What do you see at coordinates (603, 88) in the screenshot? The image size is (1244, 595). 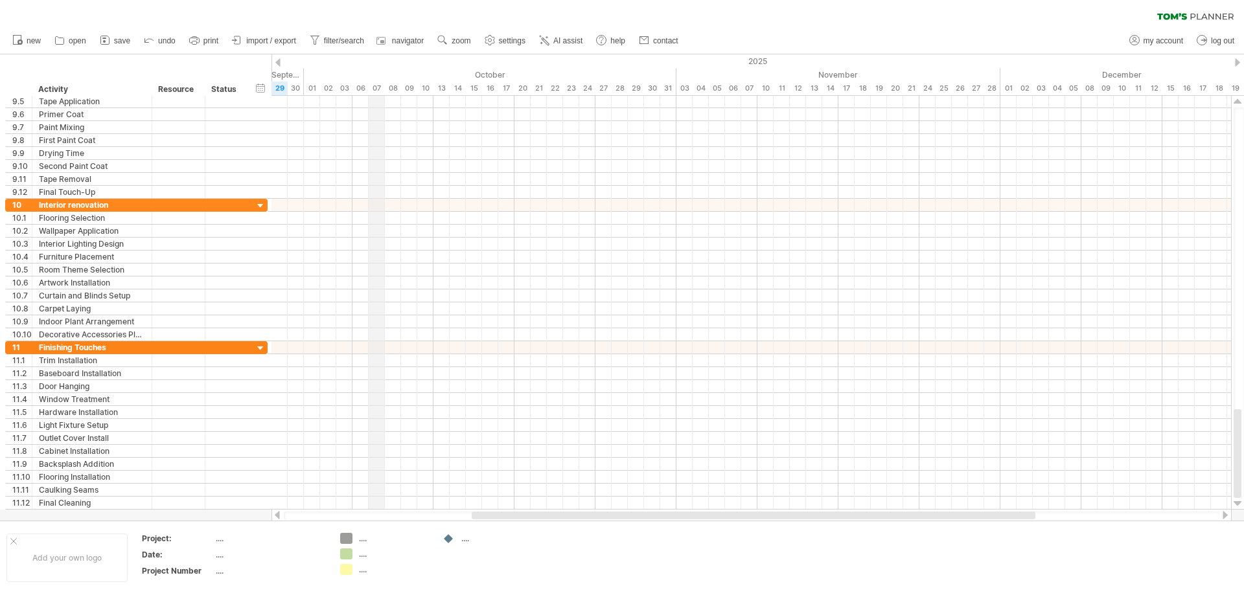 I see `div: Monday, 27 October 2025` at bounding box center [603, 88].